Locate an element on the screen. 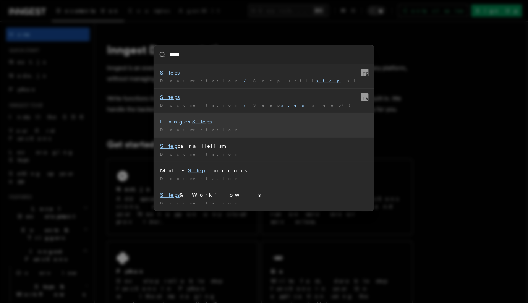 This screenshot has width=528, height=303. div: Inngest is located at coordinates (264, 122).